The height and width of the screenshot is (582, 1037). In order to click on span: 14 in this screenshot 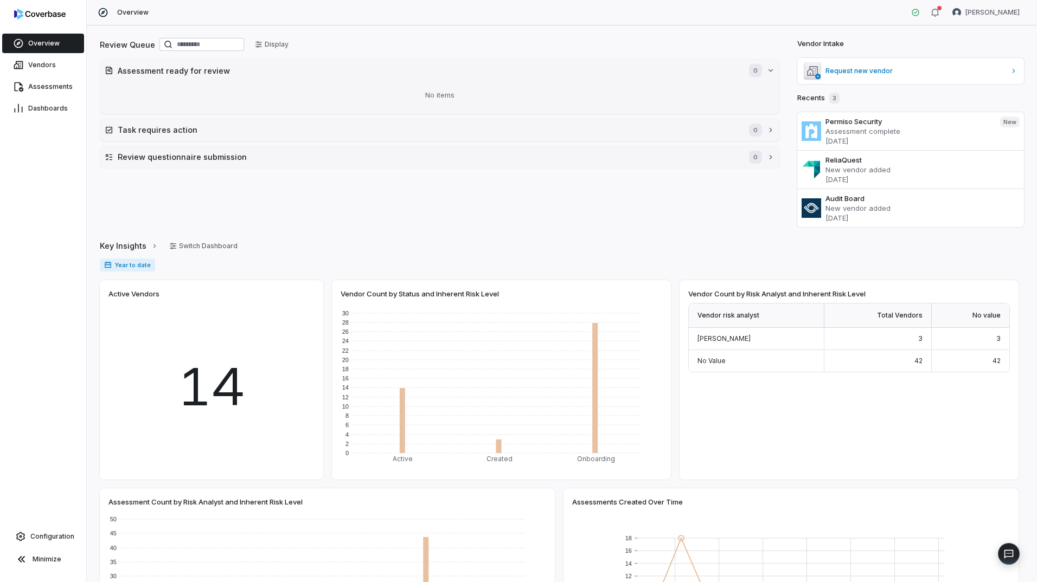, I will do `click(211, 387)`.